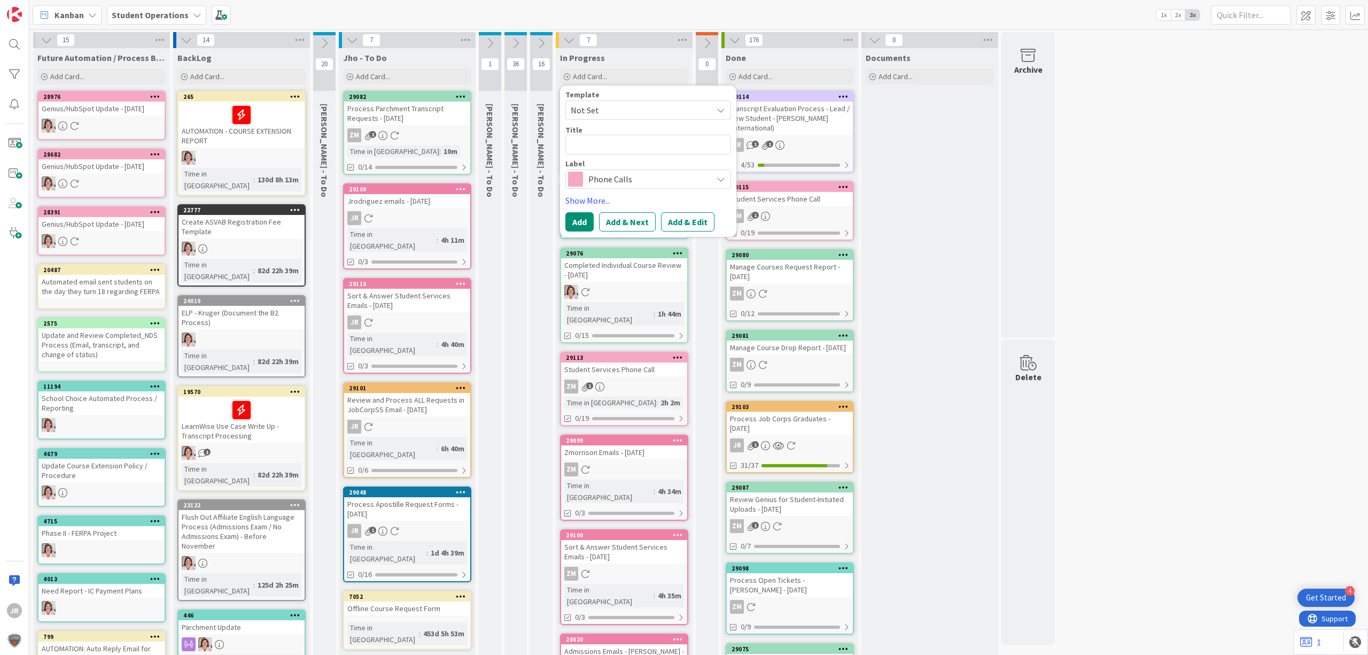 The height and width of the screenshot is (655, 1368). What do you see at coordinates (1193, 15) in the screenshot?
I see `span: 3x` at bounding box center [1193, 15].